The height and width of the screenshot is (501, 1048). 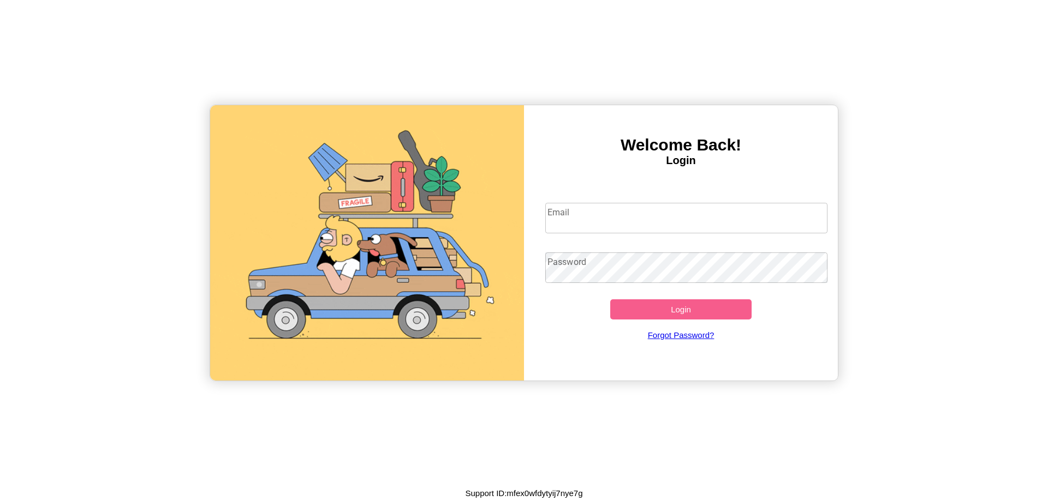 What do you see at coordinates (523, 493) in the screenshot?
I see `p: Support ID: mfex0wfdytyij7nye7g` at bounding box center [523, 493].